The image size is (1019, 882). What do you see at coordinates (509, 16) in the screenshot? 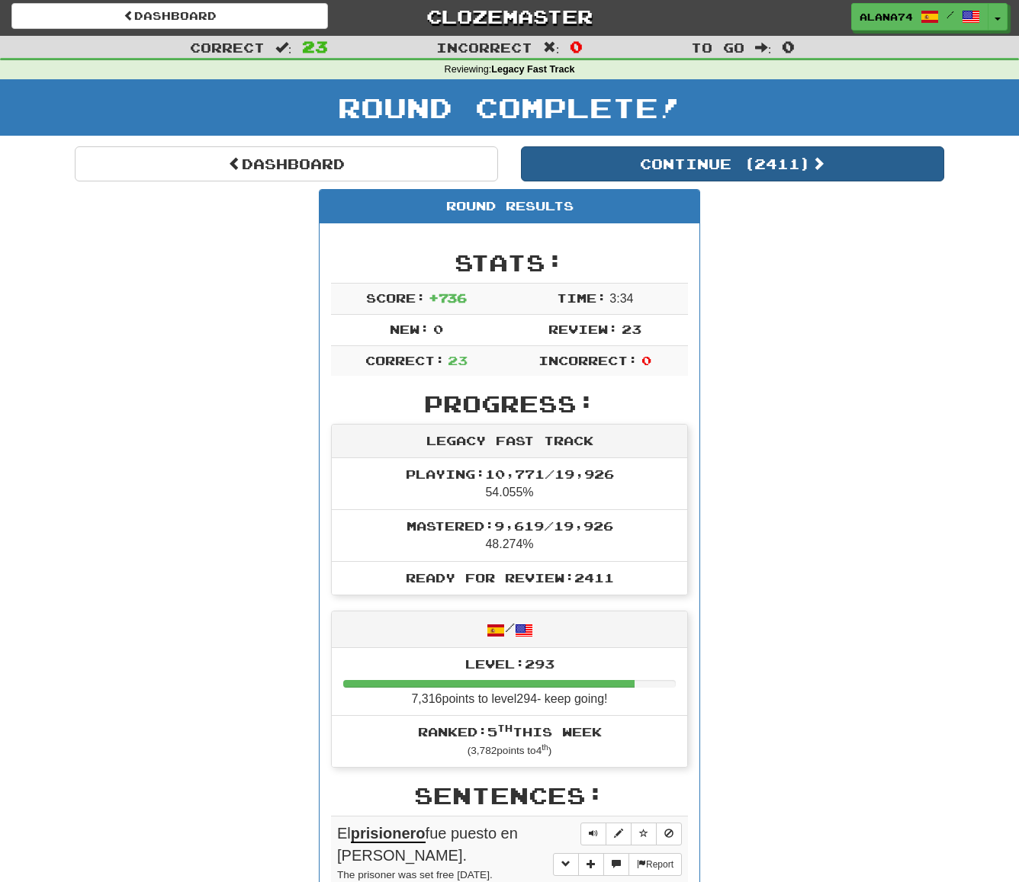
I see `a: Clozemaster` at bounding box center [509, 16].